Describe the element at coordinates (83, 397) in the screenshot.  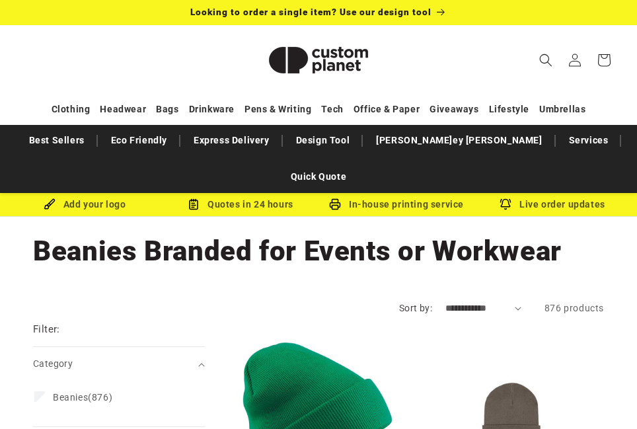
I see `span: (876)` at that location.